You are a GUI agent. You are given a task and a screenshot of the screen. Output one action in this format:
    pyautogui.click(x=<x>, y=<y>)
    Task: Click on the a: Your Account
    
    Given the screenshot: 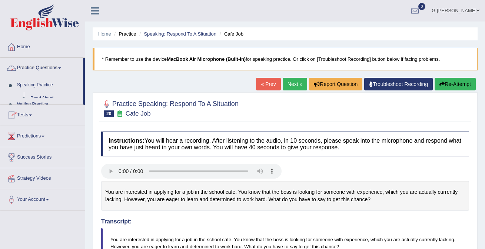 What is the action you would take?
    pyautogui.click(x=43, y=199)
    